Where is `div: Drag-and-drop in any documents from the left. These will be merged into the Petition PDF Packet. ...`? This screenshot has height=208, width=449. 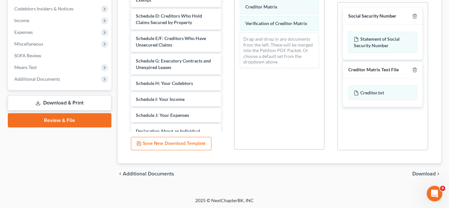
div: Drag-and-drop in any documents from the left. These will be merged into the Petition PDF Packet. ... is located at coordinates (280, 50).